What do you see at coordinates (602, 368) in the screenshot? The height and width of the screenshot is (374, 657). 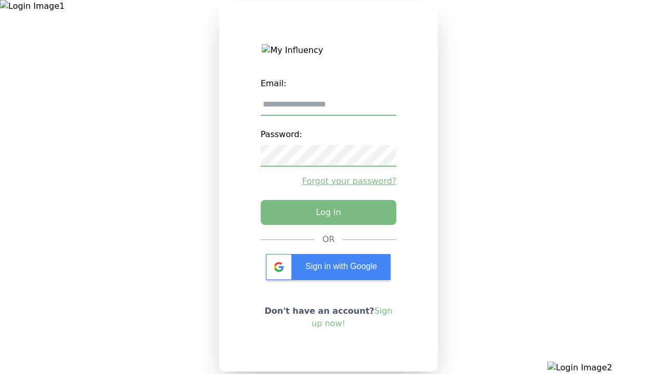 I see `img: Login Image2` at bounding box center [602, 368].